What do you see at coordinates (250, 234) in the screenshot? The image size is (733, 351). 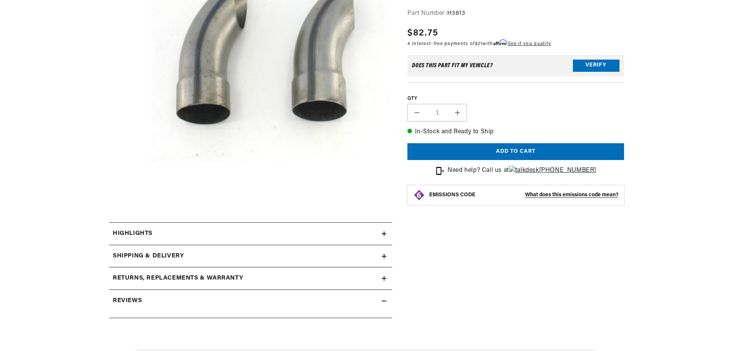 I see `summary: Highlights` at bounding box center [250, 234].